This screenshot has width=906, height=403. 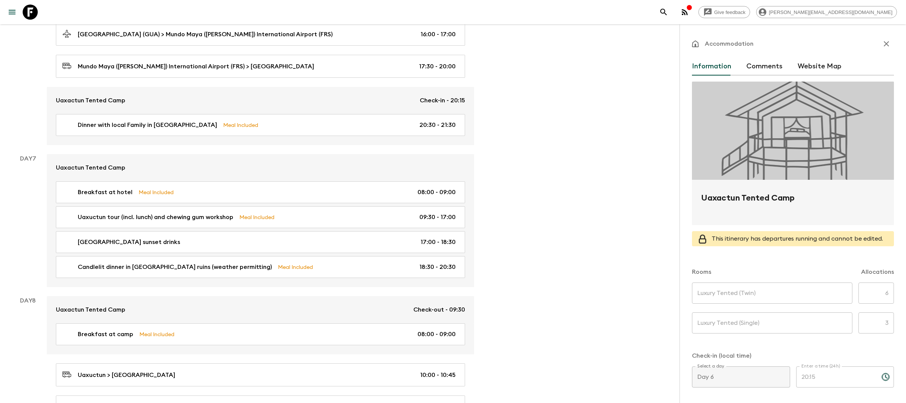 What do you see at coordinates (438, 267) in the screenshot?
I see `p: 18:30 - 20:30` at bounding box center [438, 267].